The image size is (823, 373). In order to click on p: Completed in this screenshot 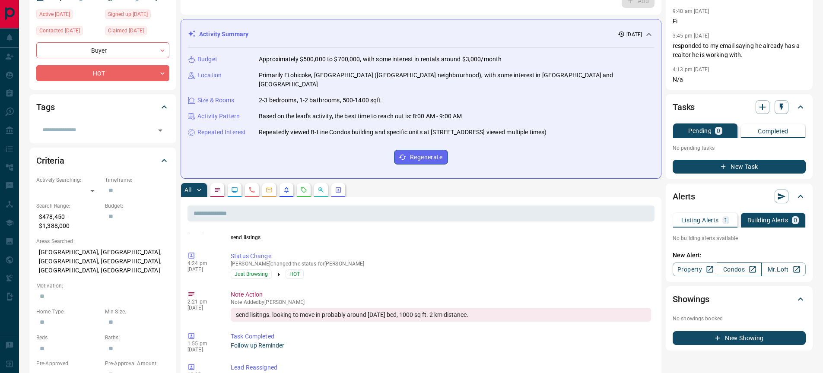, I will do `click(773, 131)`.